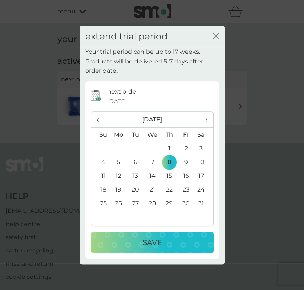 This screenshot has width=304, height=290. Describe the element at coordinates (119, 190) in the screenshot. I see `td: 19` at that location.